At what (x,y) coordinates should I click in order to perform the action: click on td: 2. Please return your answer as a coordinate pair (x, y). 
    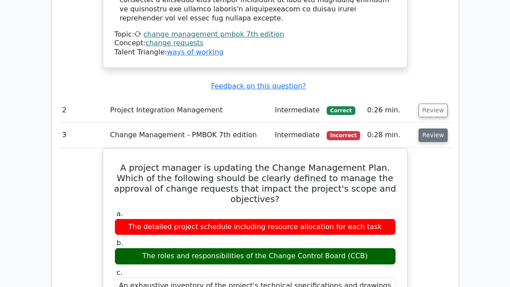
    Looking at the image, I should click on (83, 110).